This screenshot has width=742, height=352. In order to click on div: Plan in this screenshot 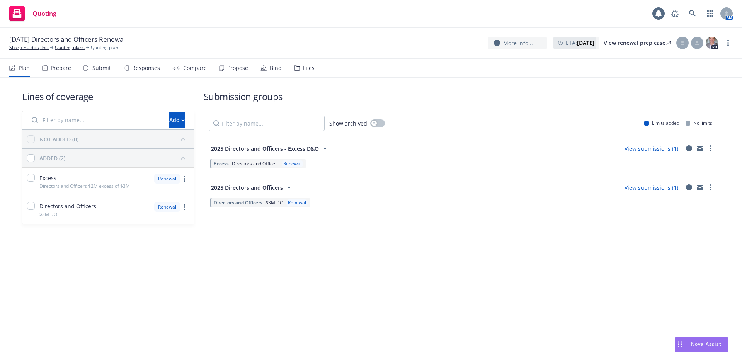, I will do `click(24, 68)`.